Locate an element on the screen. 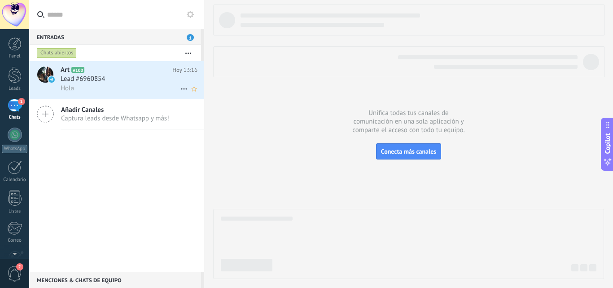 The width and height of the screenshot is (613, 288). img: icon is located at coordinates (52, 79).